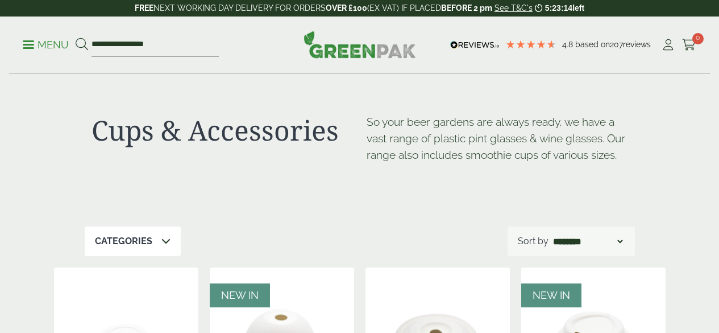 The image size is (719, 333). What do you see at coordinates (698, 39) in the screenshot?
I see `span: 0` at bounding box center [698, 39].